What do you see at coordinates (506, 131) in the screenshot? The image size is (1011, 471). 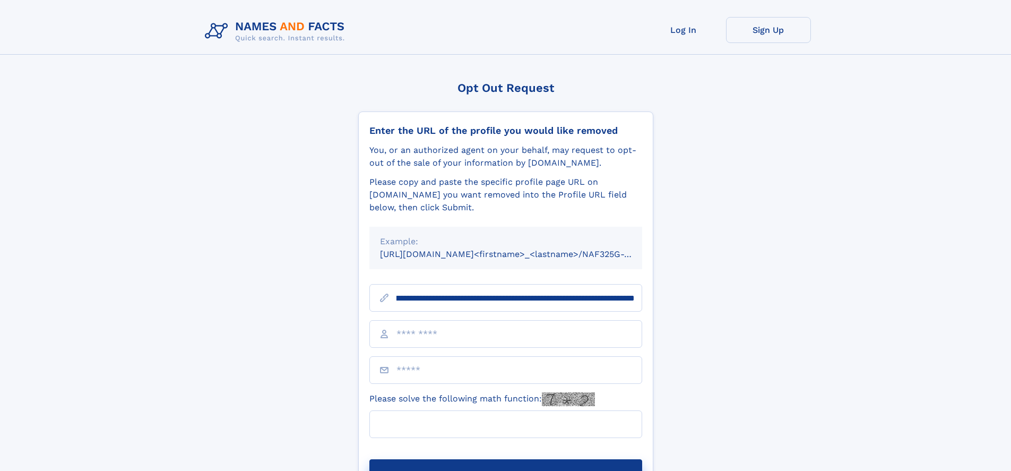 I see `div: Enter the URL of the profile you would like removed` at bounding box center [506, 131].